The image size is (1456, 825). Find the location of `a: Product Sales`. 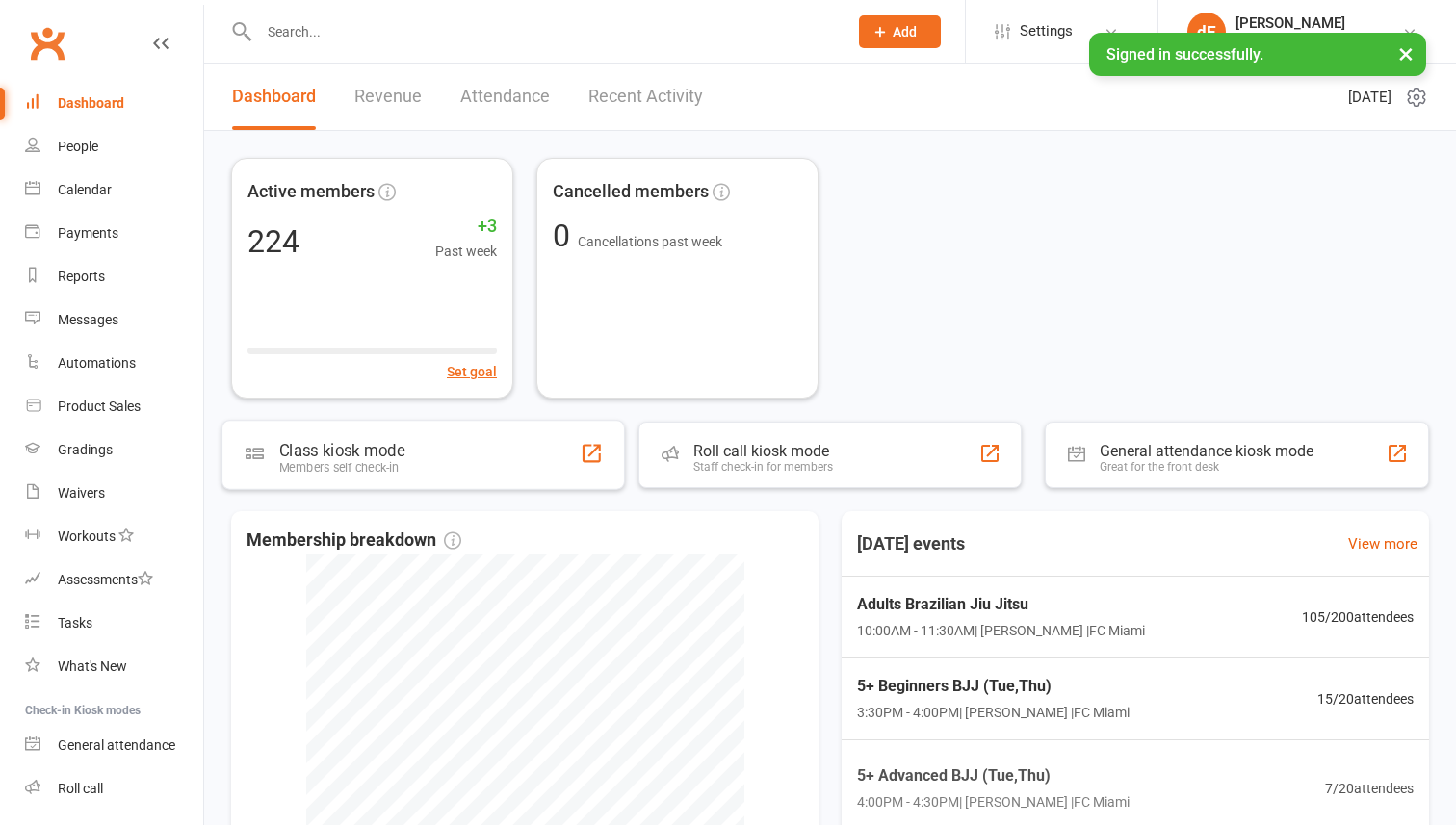

a: Product Sales is located at coordinates (114, 407).